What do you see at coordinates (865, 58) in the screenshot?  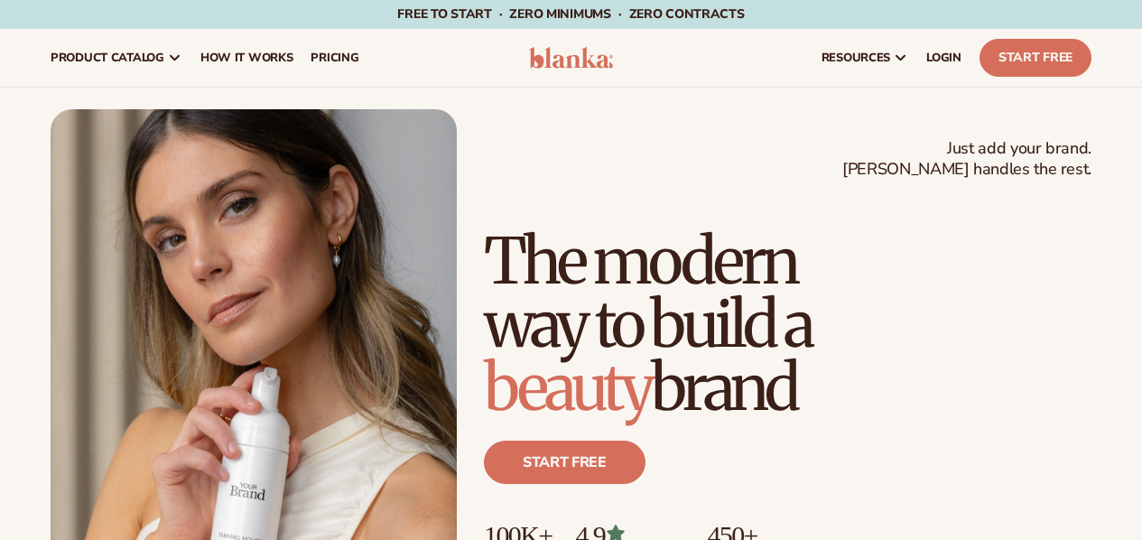 I see `a: resources` at bounding box center [865, 58].